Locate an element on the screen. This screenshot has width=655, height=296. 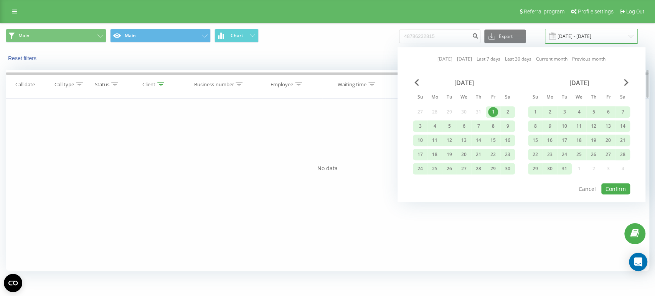
div: Status is located at coordinates (102, 84).